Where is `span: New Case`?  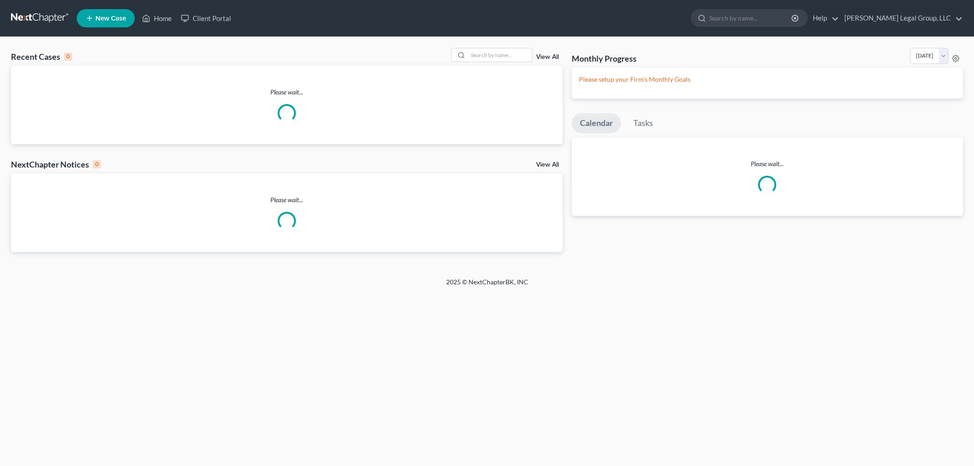
span: New Case is located at coordinates (111, 18).